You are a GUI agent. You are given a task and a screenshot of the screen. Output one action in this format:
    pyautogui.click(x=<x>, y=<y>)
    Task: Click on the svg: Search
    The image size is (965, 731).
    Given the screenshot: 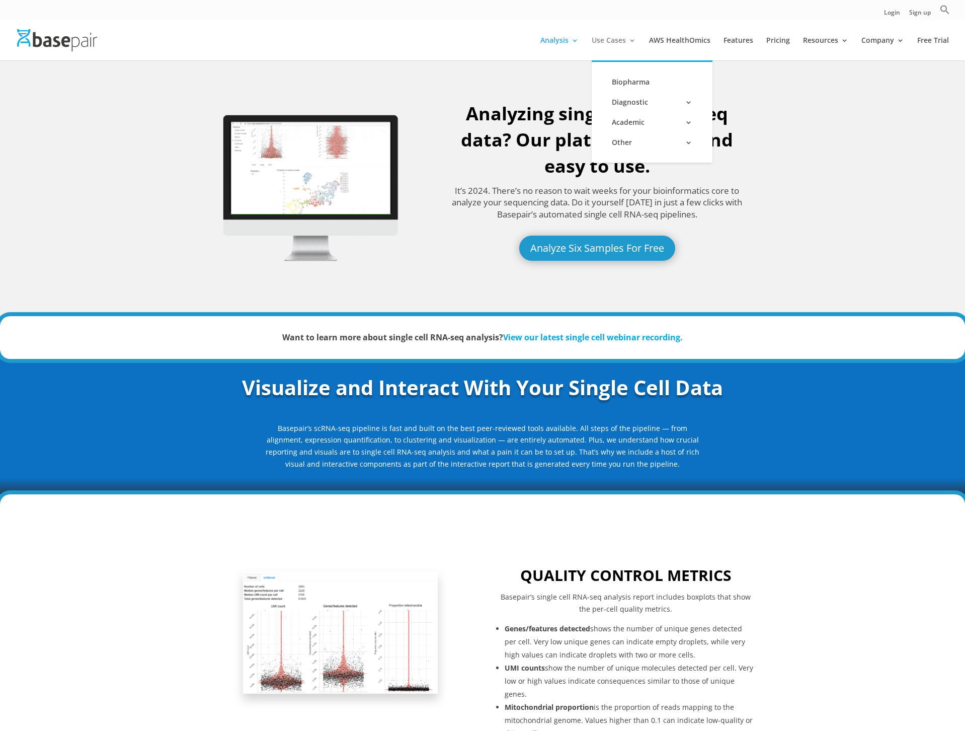 What is the action you would take?
    pyautogui.click(x=945, y=10)
    